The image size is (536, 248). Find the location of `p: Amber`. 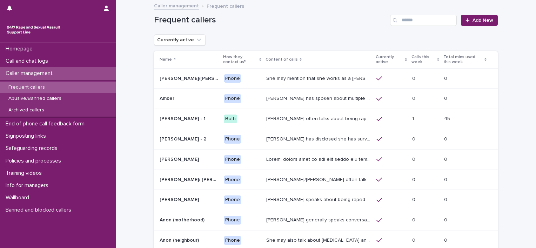

p: Amber is located at coordinates (168, 98).